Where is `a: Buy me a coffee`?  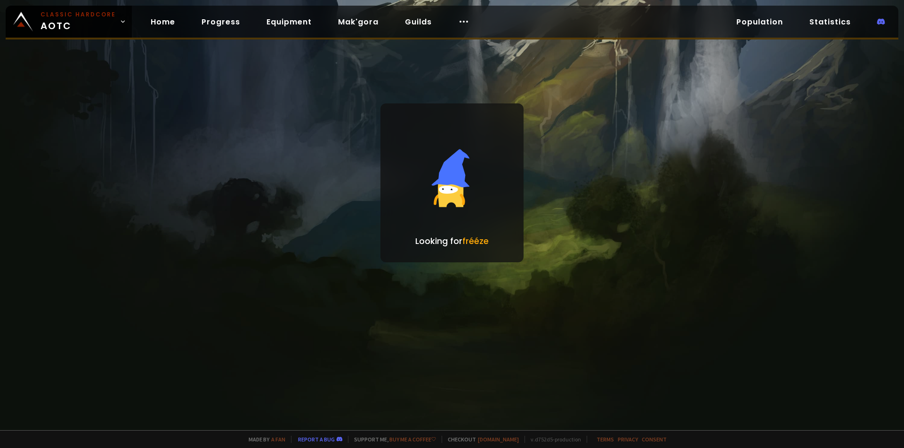 a: Buy me a coffee is located at coordinates (412, 440).